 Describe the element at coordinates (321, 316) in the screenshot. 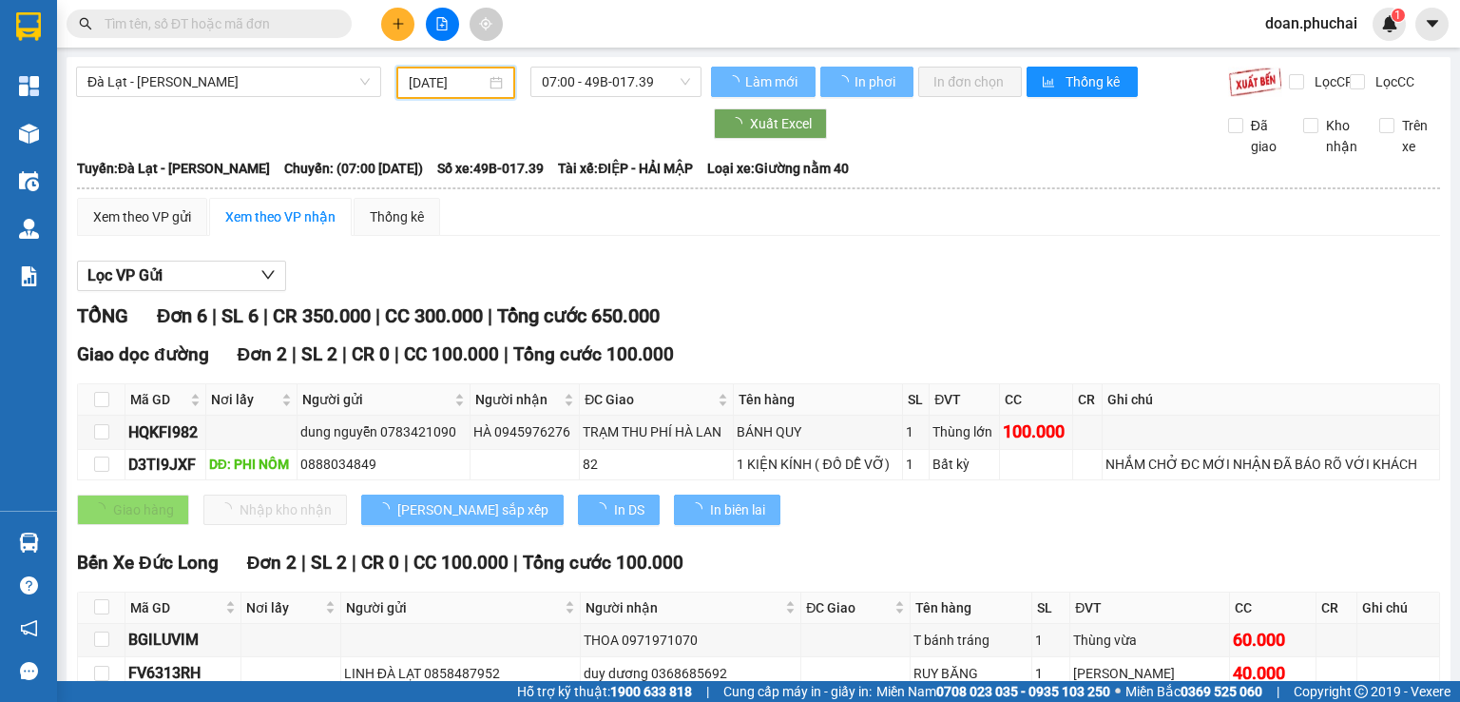

I see `span: CR 350.000` at that location.